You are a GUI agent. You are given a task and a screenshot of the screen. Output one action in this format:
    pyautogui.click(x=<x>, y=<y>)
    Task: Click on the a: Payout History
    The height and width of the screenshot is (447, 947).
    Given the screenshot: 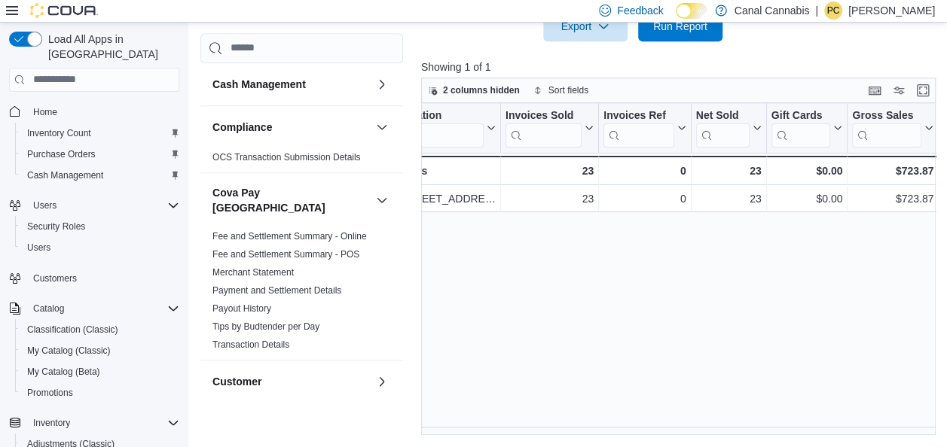 What is the action you would take?
    pyautogui.click(x=242, y=308)
    